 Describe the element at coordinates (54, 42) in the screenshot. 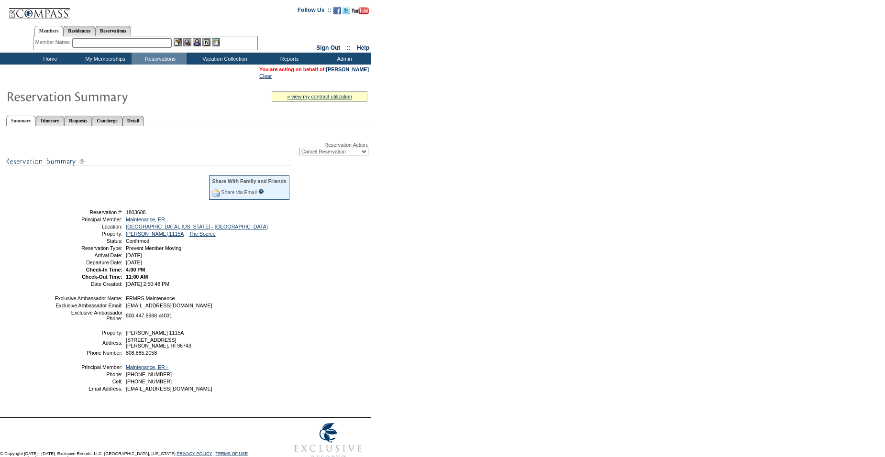

I see `div: Member Name:` at that location.